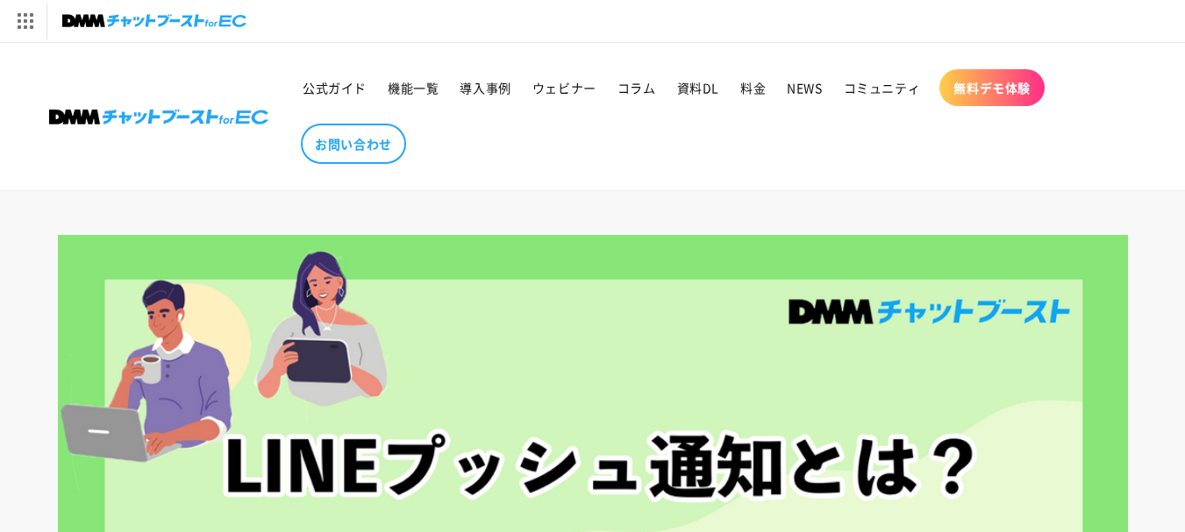  What do you see at coordinates (485, 88) in the screenshot?
I see `a: 導入事例` at bounding box center [485, 88].